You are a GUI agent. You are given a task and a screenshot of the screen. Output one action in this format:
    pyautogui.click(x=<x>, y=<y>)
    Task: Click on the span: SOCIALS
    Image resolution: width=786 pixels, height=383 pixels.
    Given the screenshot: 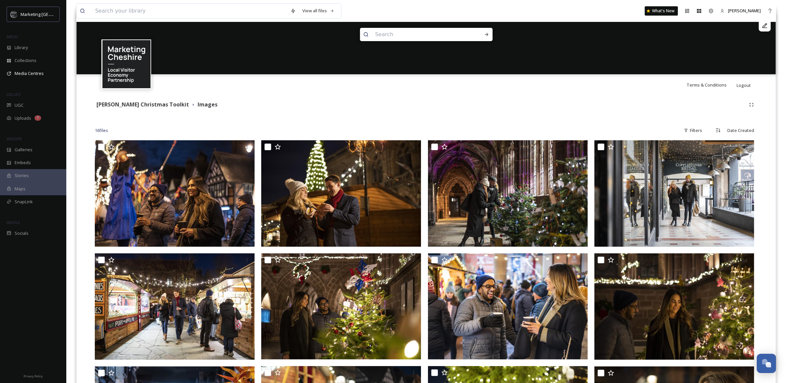 What is the action you would take?
    pyautogui.click(x=13, y=222)
    